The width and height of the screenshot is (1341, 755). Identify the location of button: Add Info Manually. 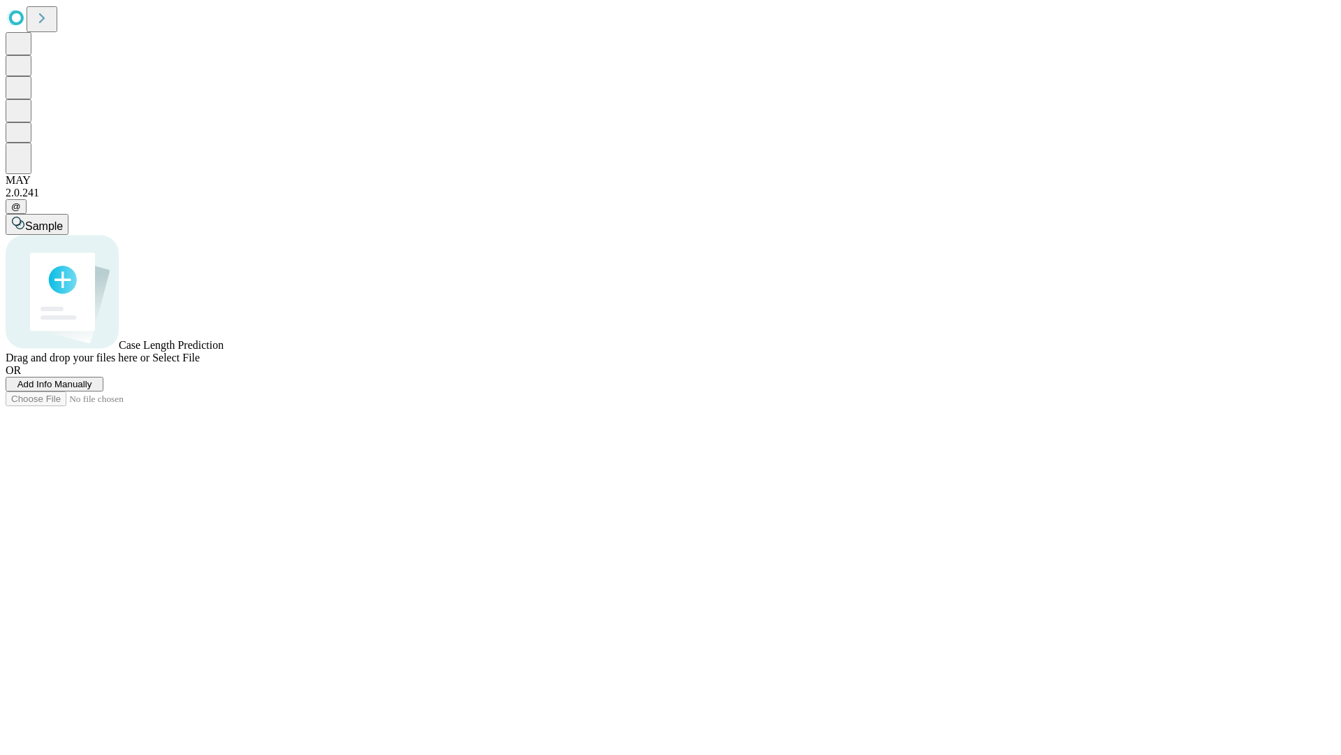
(54, 384).